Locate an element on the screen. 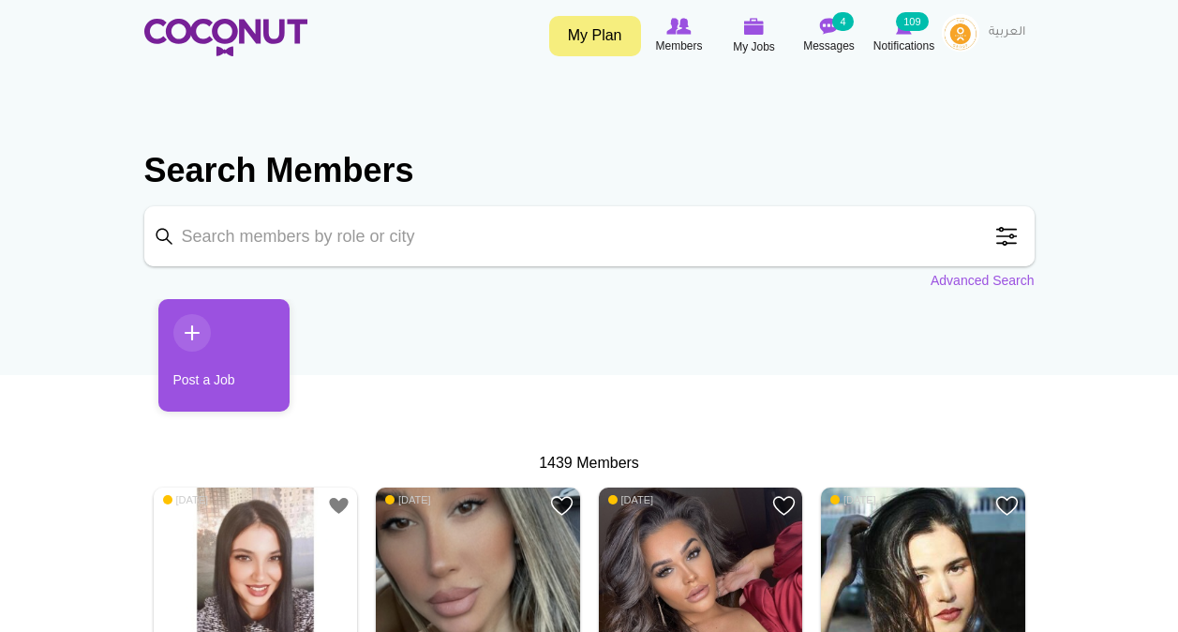 The height and width of the screenshot is (632, 1178). img: Messages is located at coordinates (829, 26).